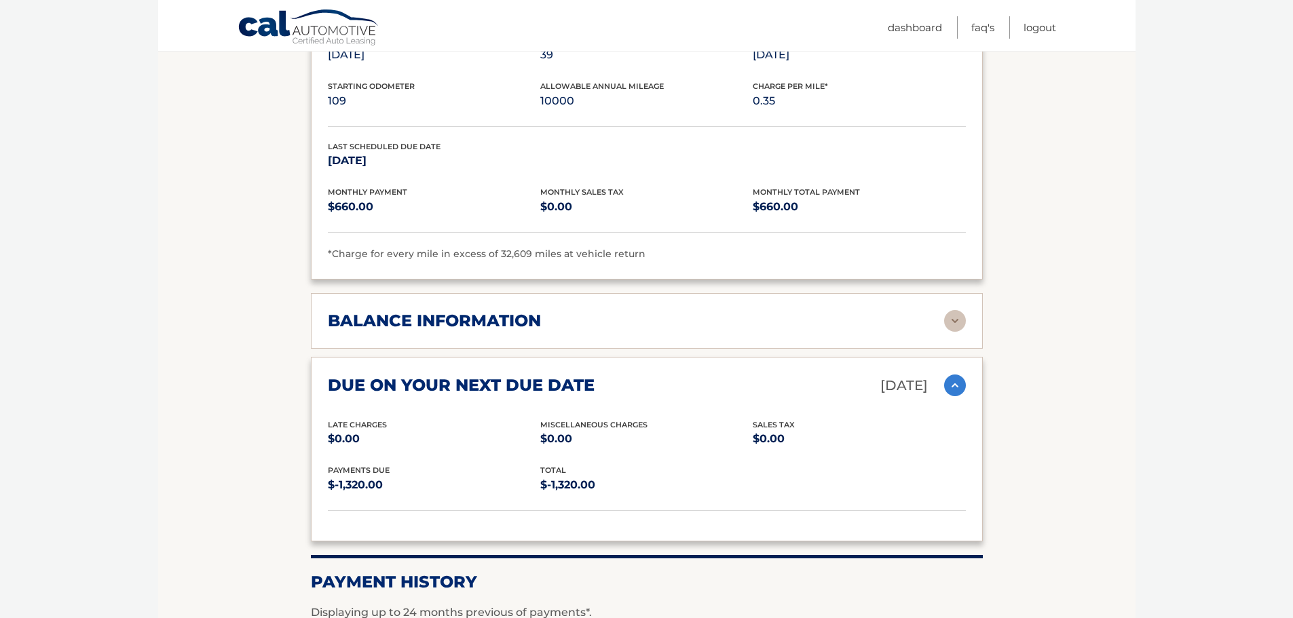 Image resolution: width=1293 pixels, height=618 pixels. Describe the element at coordinates (790, 86) in the screenshot. I see `span: Charge Per Mile*` at that location.